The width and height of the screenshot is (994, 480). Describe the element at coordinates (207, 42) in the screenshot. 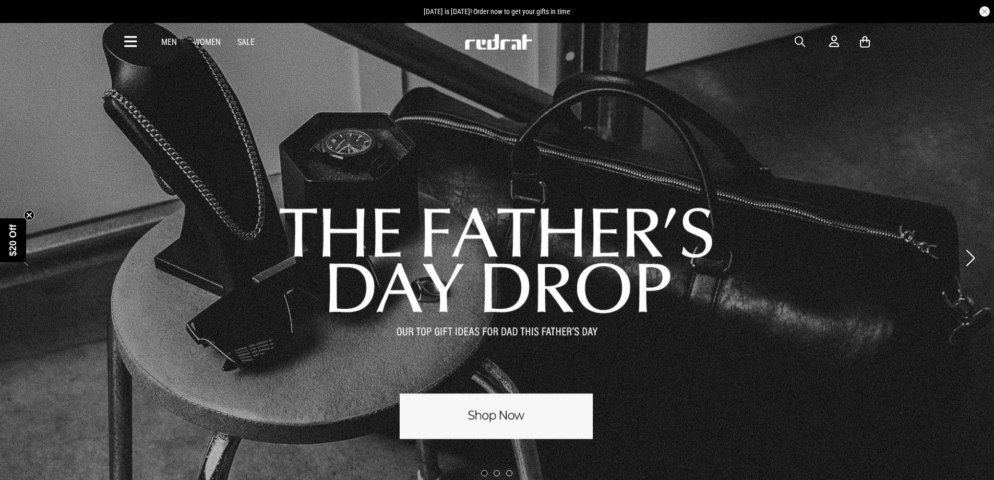

I see `a: Women` at that location.